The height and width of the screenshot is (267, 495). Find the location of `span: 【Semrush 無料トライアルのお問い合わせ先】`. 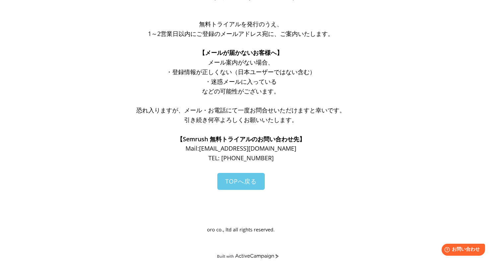

span: 【Semrush 無料トライアルのお問い合わせ先】 is located at coordinates (241, 139).